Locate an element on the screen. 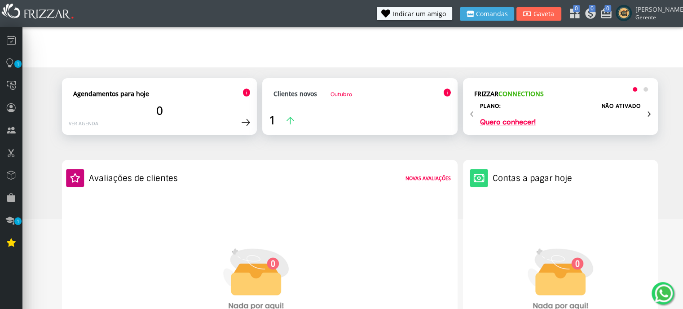 This screenshot has width=683, height=309. img: Ícone de estrela is located at coordinates (75, 178).